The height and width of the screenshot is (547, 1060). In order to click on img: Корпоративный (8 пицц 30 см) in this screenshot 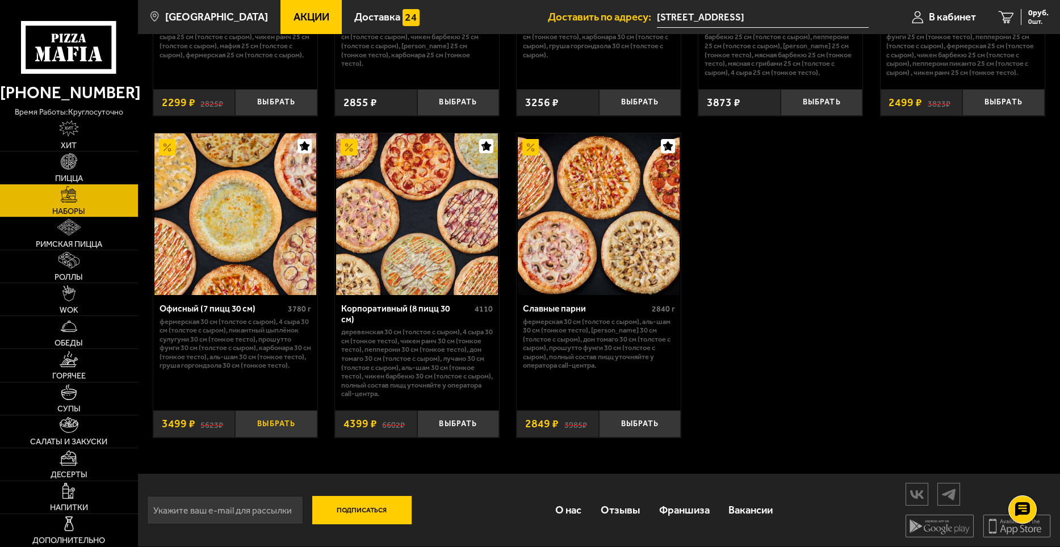, I will do `click(417, 214)`.